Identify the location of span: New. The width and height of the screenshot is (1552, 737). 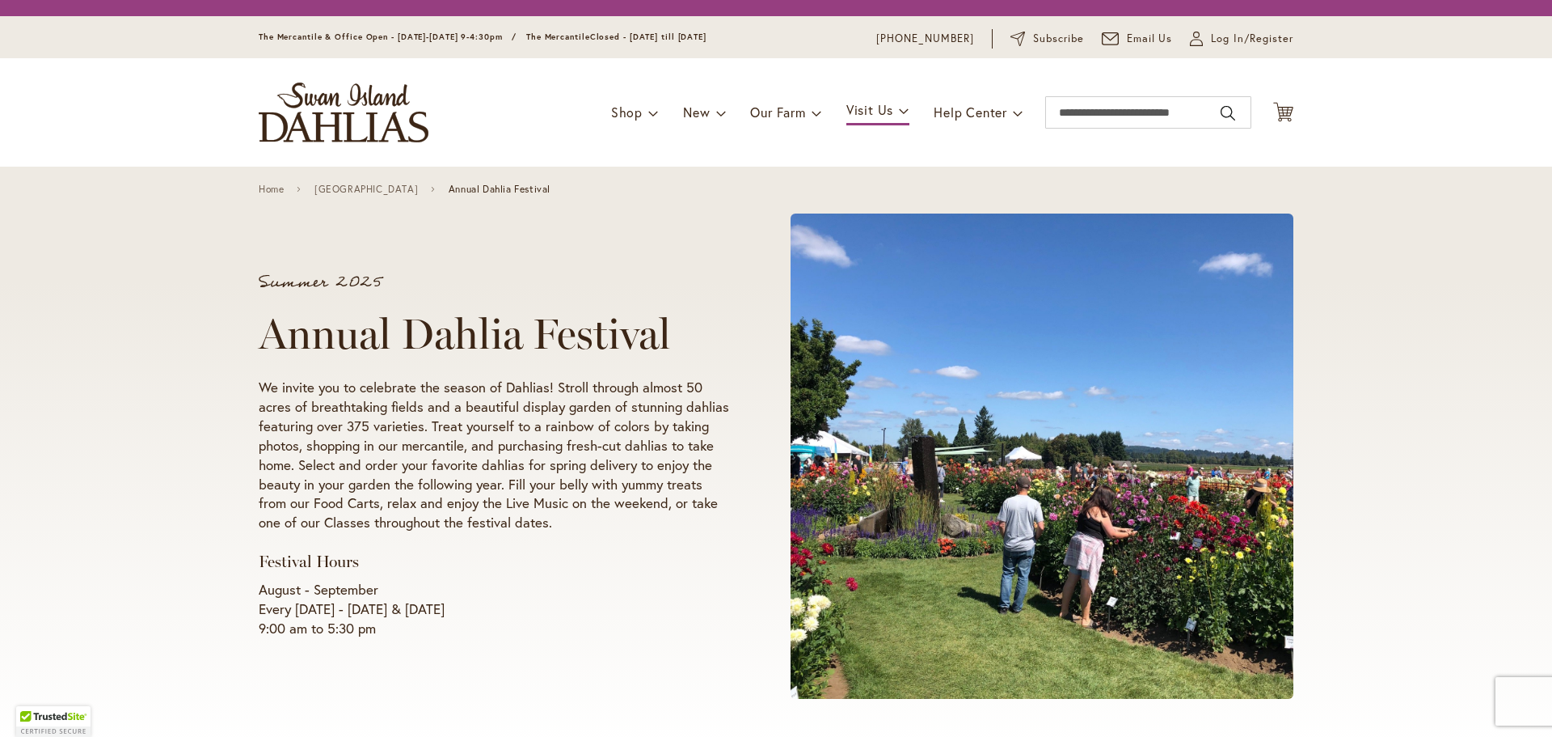
(696, 112).